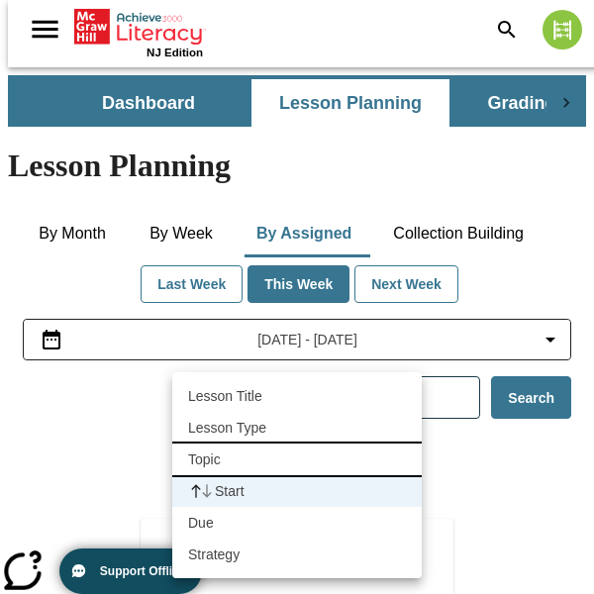  What do you see at coordinates (227, 428) in the screenshot?
I see `p: Lesson Type` at bounding box center [227, 428].